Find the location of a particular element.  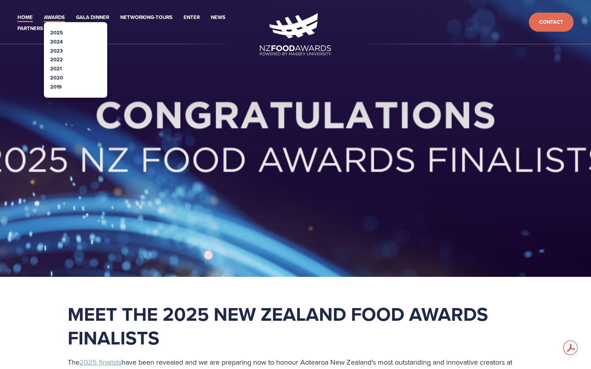

a: 2025 is located at coordinates (57, 32).